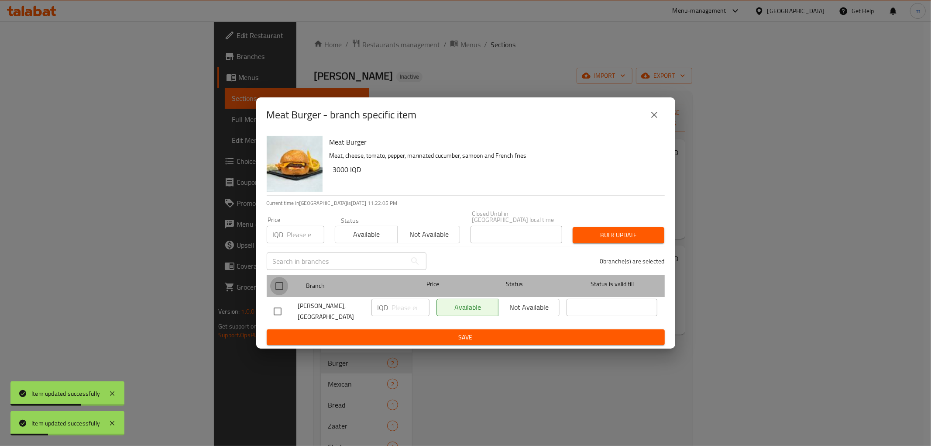 This screenshot has height=446, width=931. I want to click on button: Bulk update, so click(619, 235).